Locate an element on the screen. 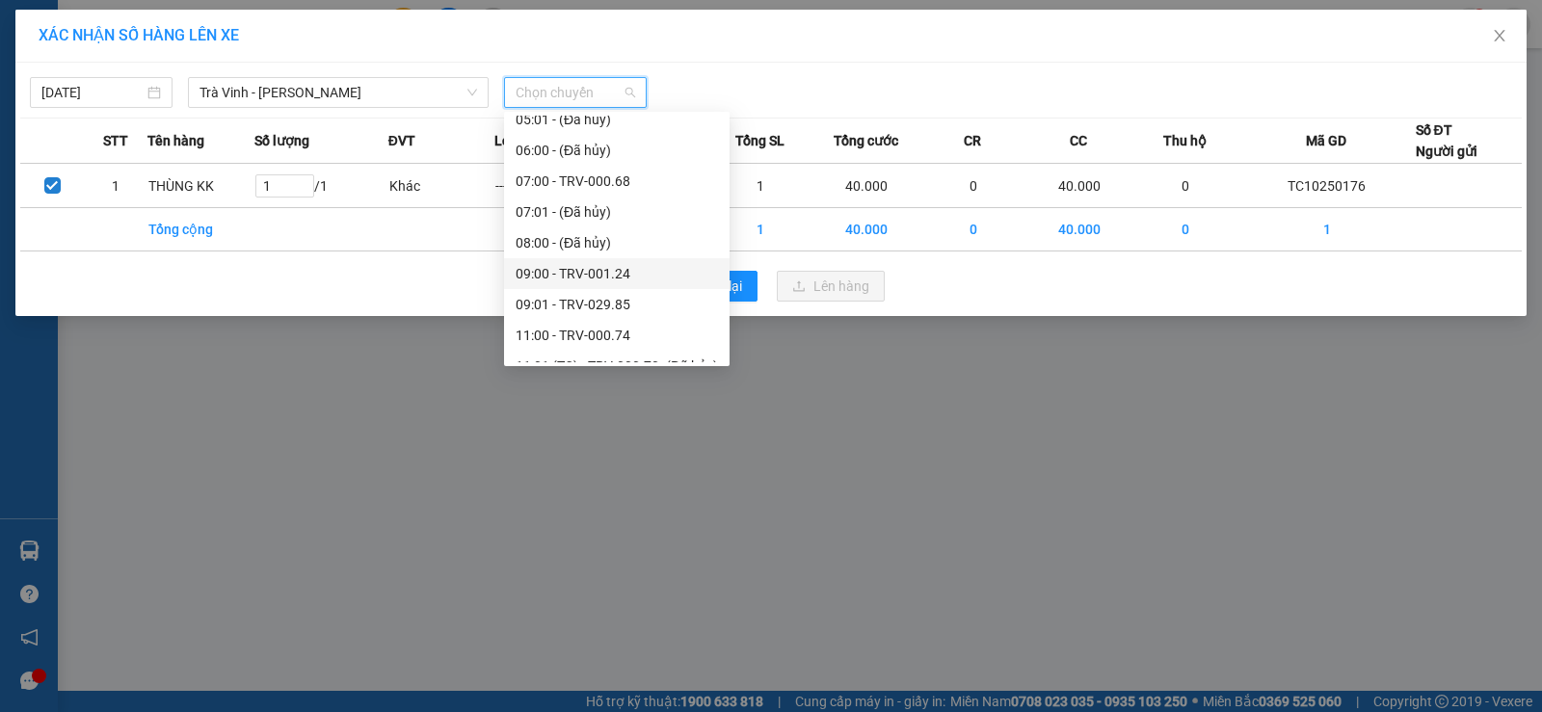 The height and width of the screenshot is (712, 1542). span: CC is located at coordinates (1079, 141).